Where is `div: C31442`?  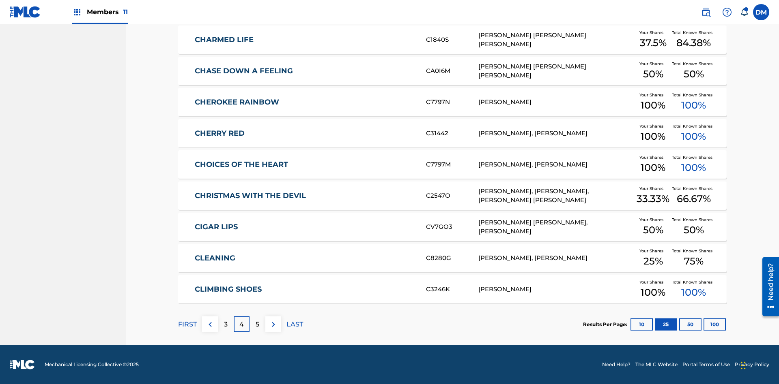 div: C31442 is located at coordinates (452, 133).